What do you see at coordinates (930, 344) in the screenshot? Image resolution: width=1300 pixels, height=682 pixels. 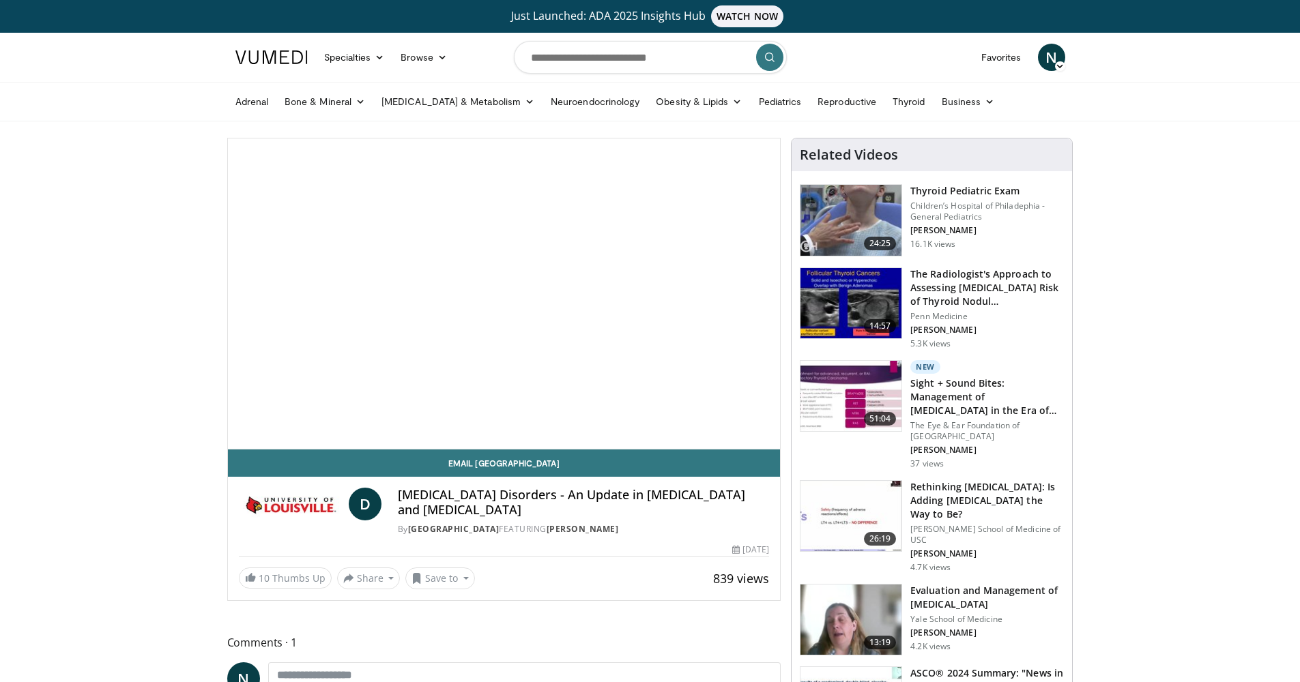 I see `p: 5.3K views` at bounding box center [930, 344].